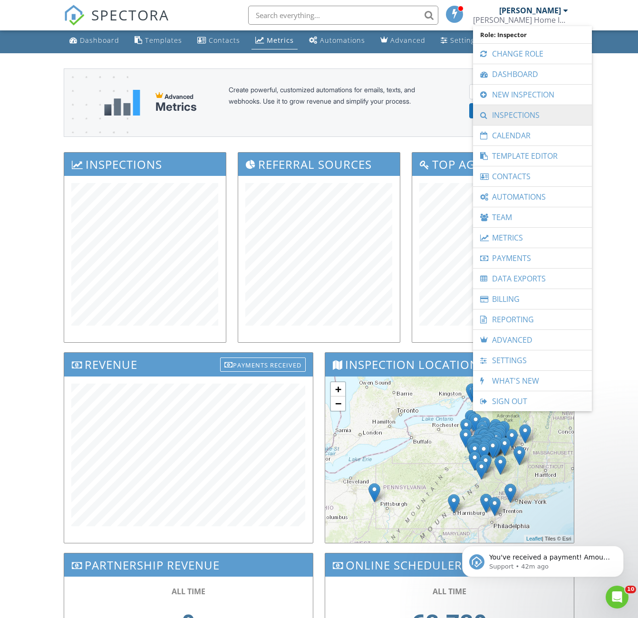 This screenshot has height=618, width=638. I want to click on input: Search everything..., so click(343, 15).